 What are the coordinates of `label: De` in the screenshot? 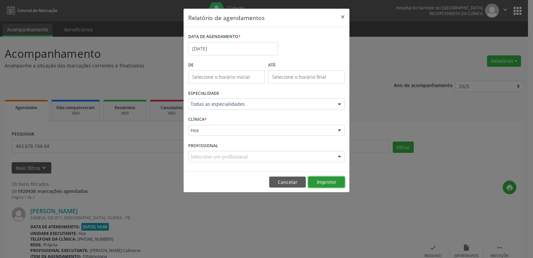 It's located at (227, 65).